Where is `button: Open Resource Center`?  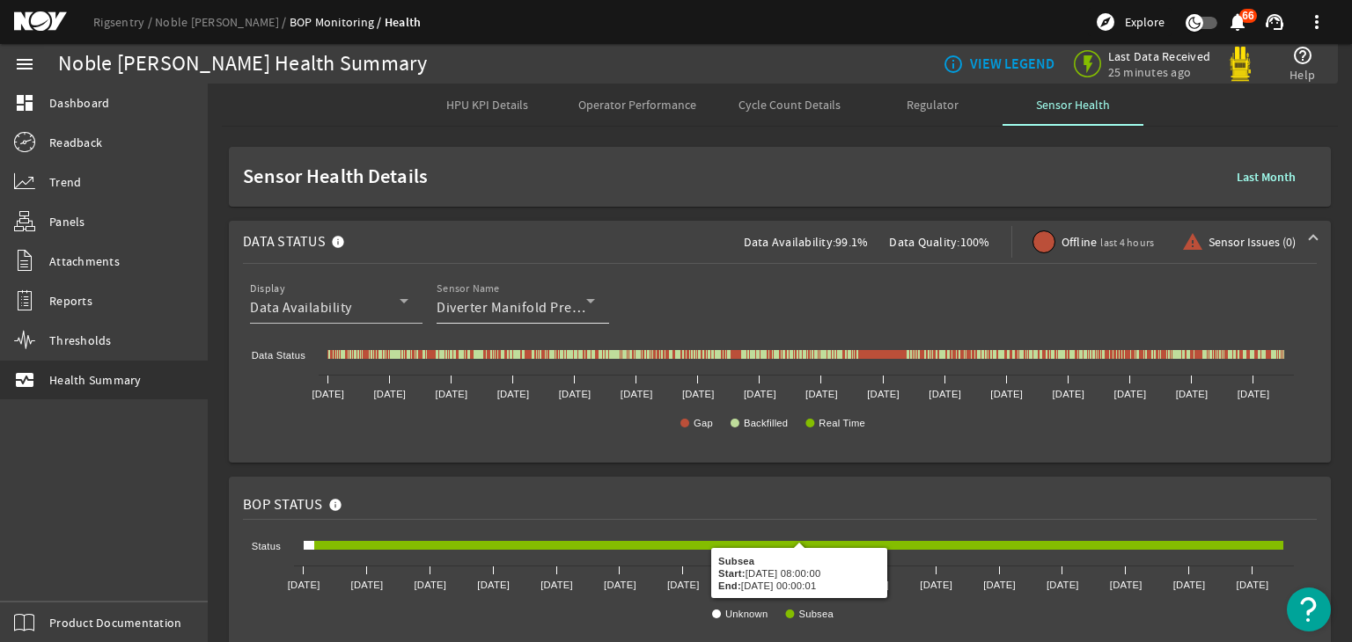
button: Open Resource Center is located at coordinates (1309, 610).